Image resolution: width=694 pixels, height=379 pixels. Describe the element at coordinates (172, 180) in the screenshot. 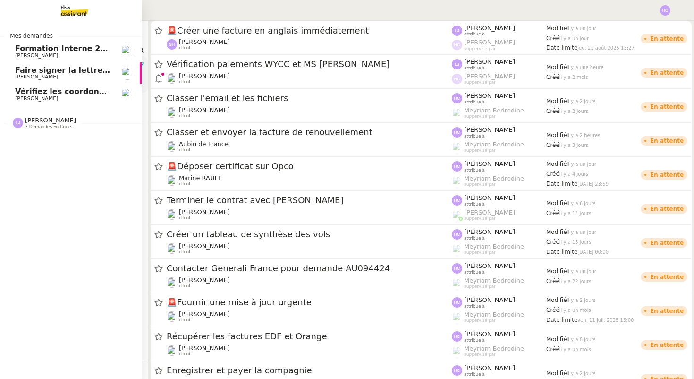

I see `img: users%2Fo4K84Ijfr6OOM0fa5Hz4riIOf4g2%2Favatar%2FChatGPT%20Image%201%20aou%CC%82t%202025%2C%2010_2...` at that location.